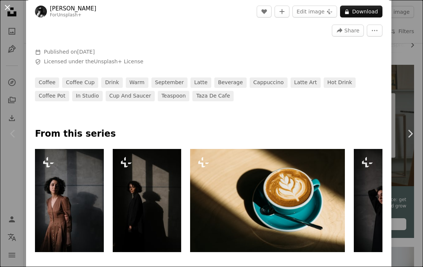 The width and height of the screenshot is (423, 267). What do you see at coordinates (352, 31) in the screenshot?
I see `span: Share` at bounding box center [352, 31].